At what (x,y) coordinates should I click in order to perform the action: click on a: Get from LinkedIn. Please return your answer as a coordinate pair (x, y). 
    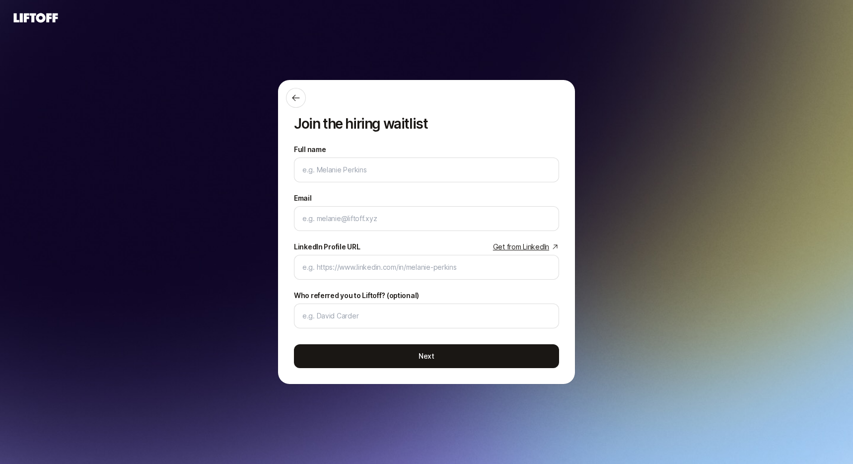
    Looking at the image, I should click on (526, 247).